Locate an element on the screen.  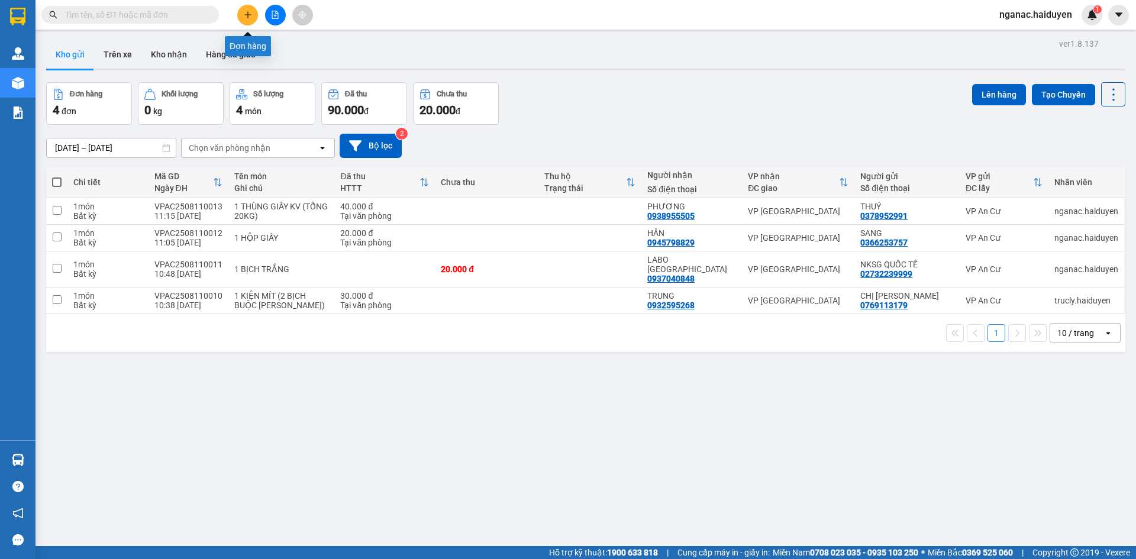
strong: 0369 525 060 is located at coordinates (988, 553).